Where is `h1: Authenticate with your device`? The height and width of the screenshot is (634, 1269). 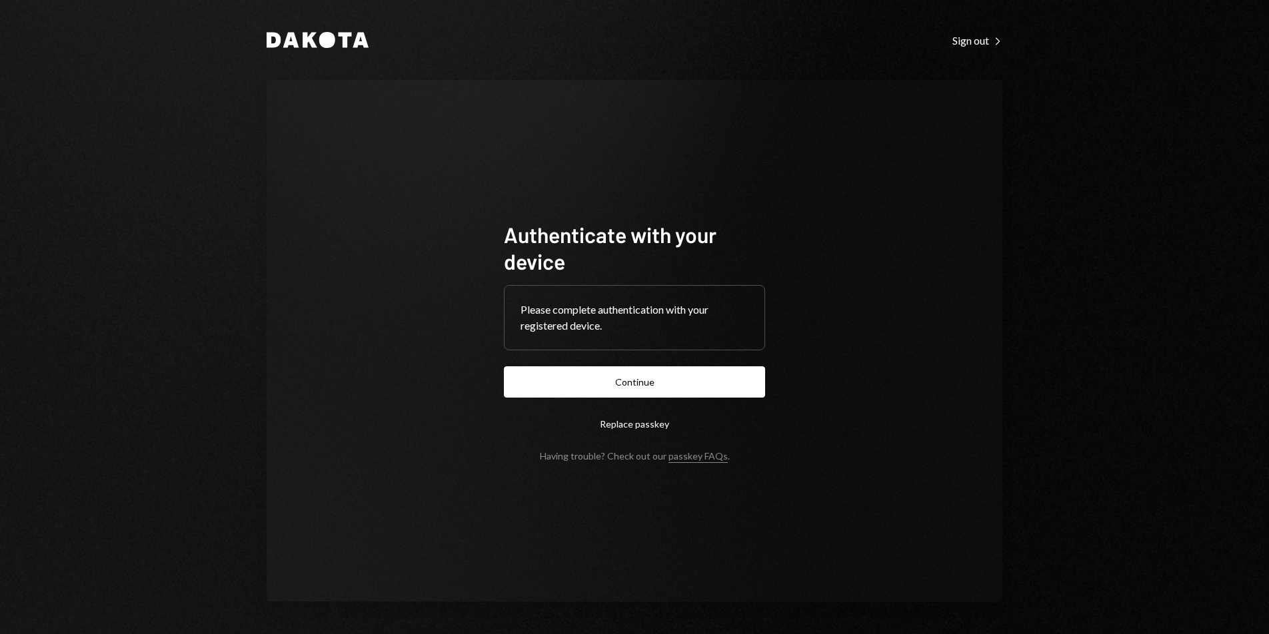
h1: Authenticate with your device is located at coordinates (634, 248).